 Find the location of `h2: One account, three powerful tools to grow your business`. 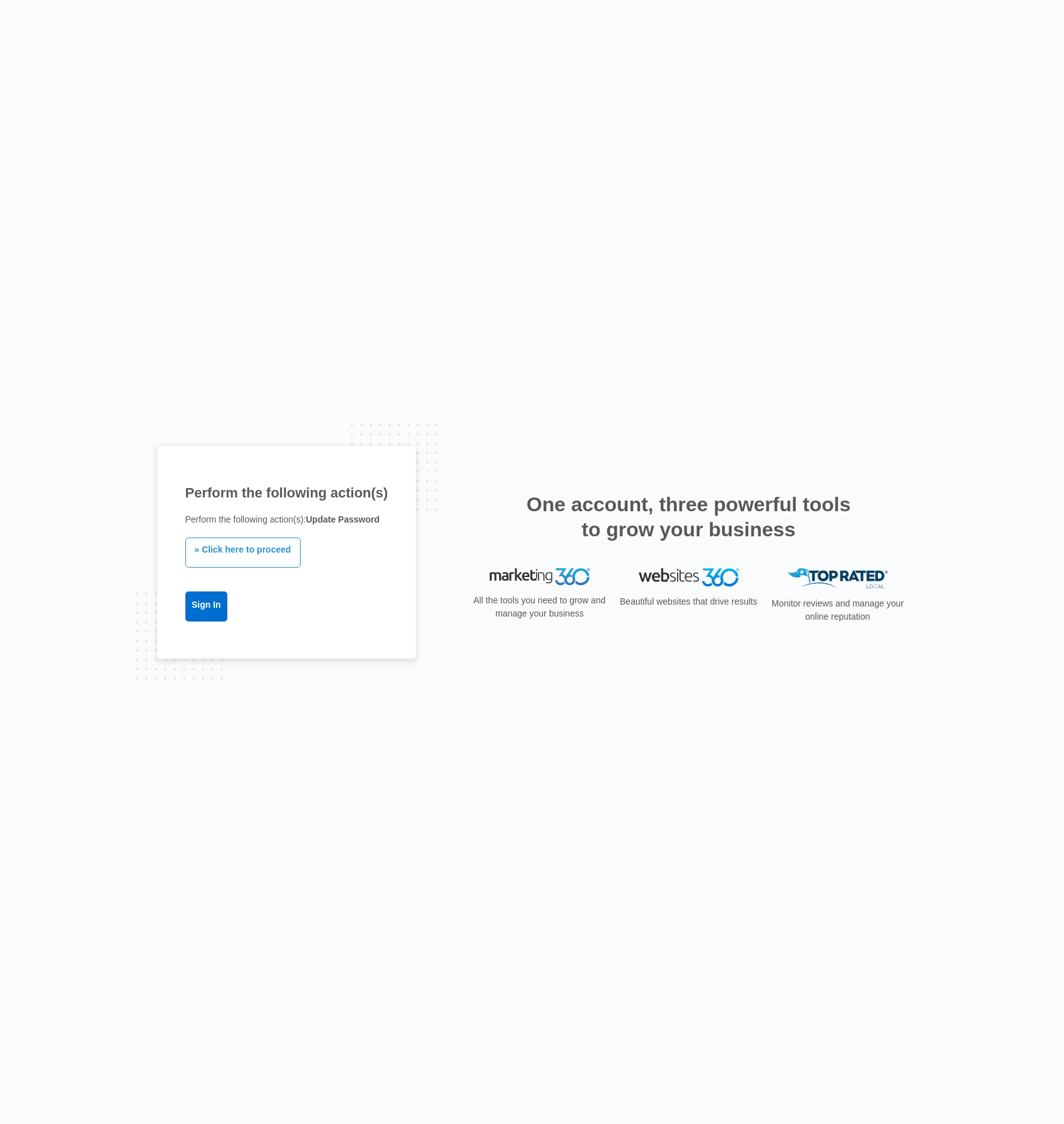

h2: One account, three powerful tools to grow your business is located at coordinates (689, 517).